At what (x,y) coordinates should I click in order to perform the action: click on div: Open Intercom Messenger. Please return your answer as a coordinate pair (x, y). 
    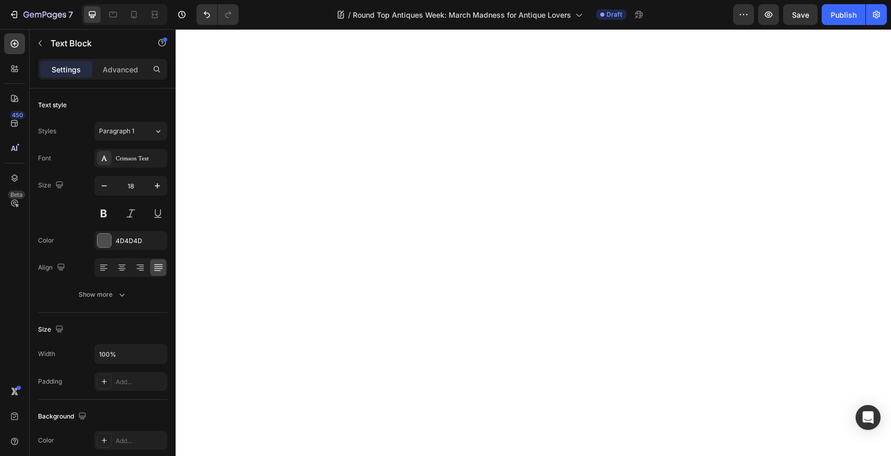
    Looking at the image, I should click on (868, 418).